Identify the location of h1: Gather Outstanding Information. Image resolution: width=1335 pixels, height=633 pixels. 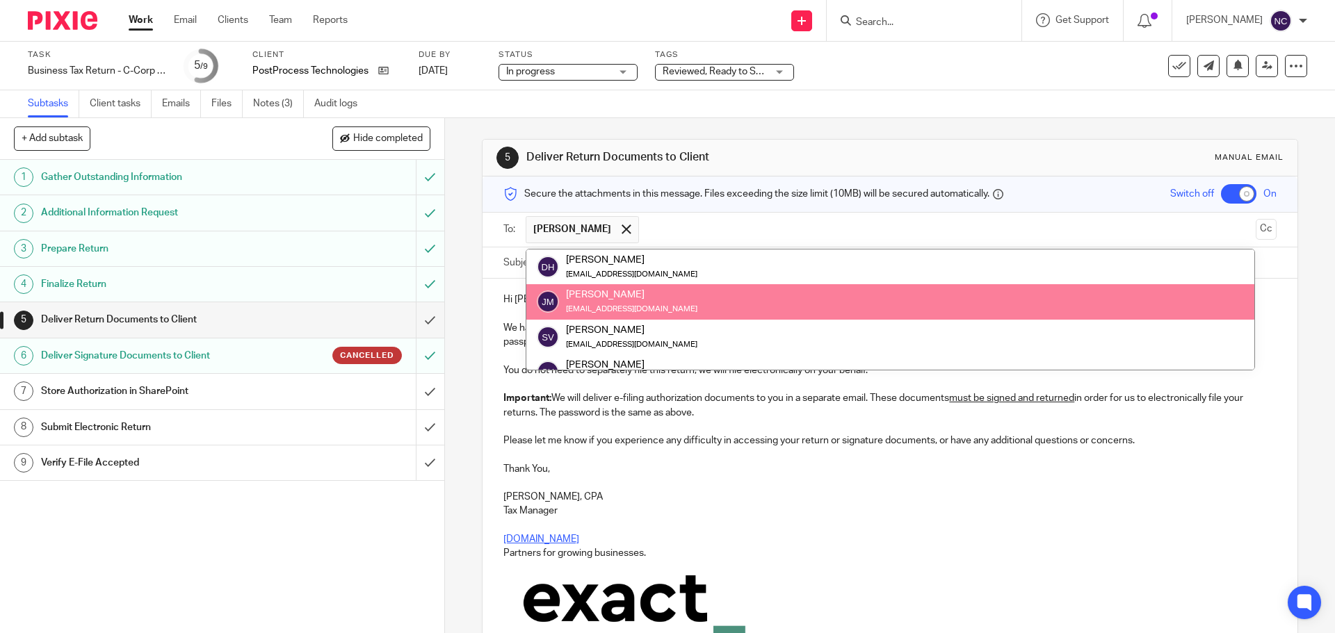
(161, 177).